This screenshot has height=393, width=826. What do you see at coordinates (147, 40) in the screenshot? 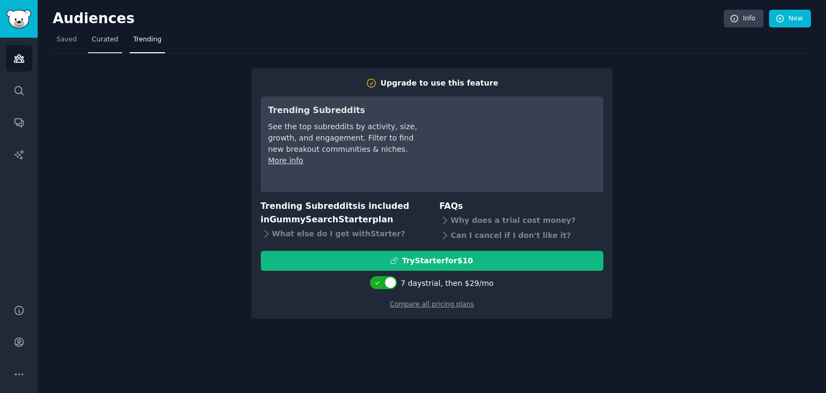
I see `span: Trending` at bounding box center [147, 40].